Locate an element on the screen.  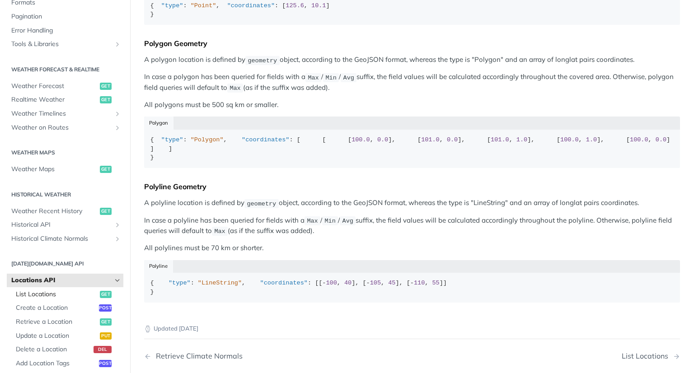
a: List Locationsget is located at coordinates (67, 295).